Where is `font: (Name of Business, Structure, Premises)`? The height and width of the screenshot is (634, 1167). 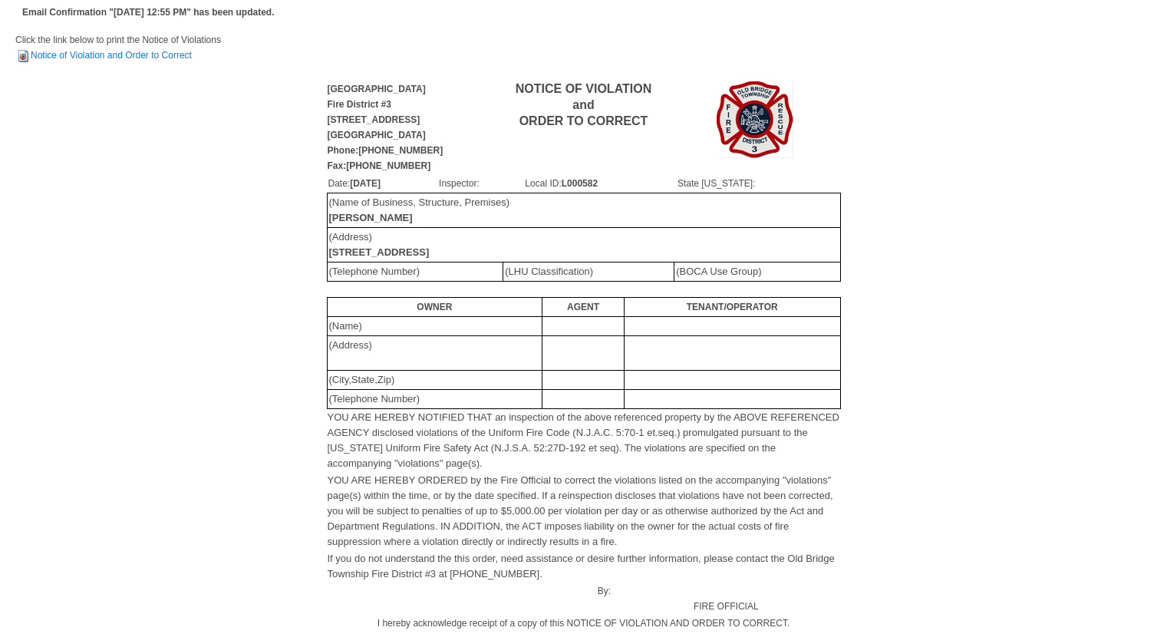 font: (Name of Business, Structure, Premises) is located at coordinates (420, 209).